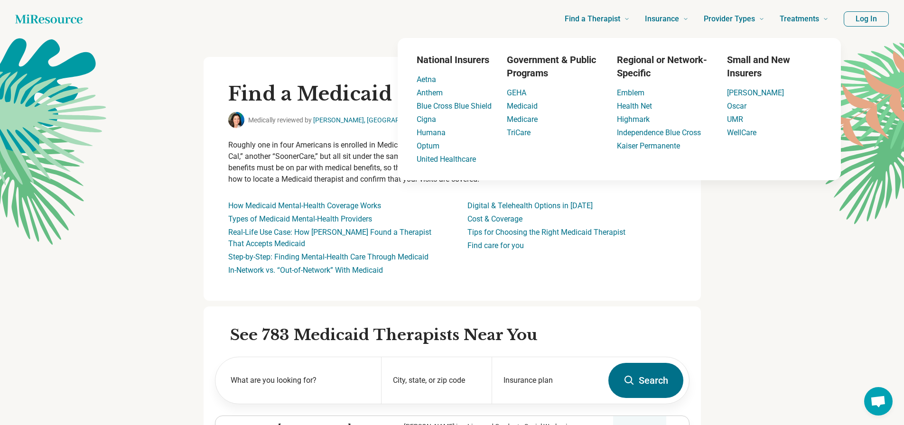  I want to click on a: Home page, so click(49, 19).